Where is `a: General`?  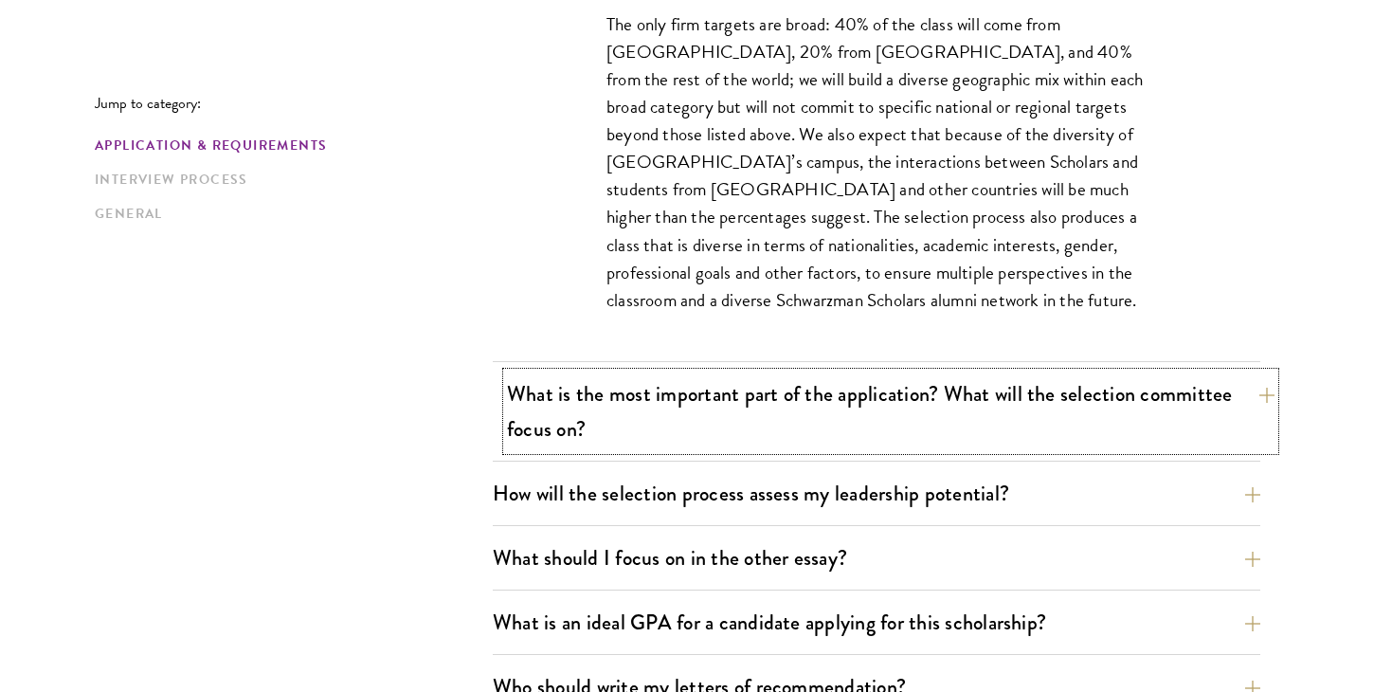
a: General is located at coordinates (288, 213).